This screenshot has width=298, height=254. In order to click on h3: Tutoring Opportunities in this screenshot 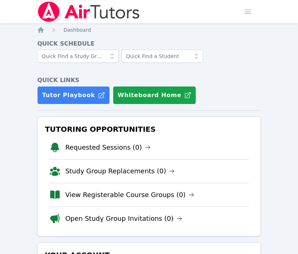, I will do `click(149, 129)`.